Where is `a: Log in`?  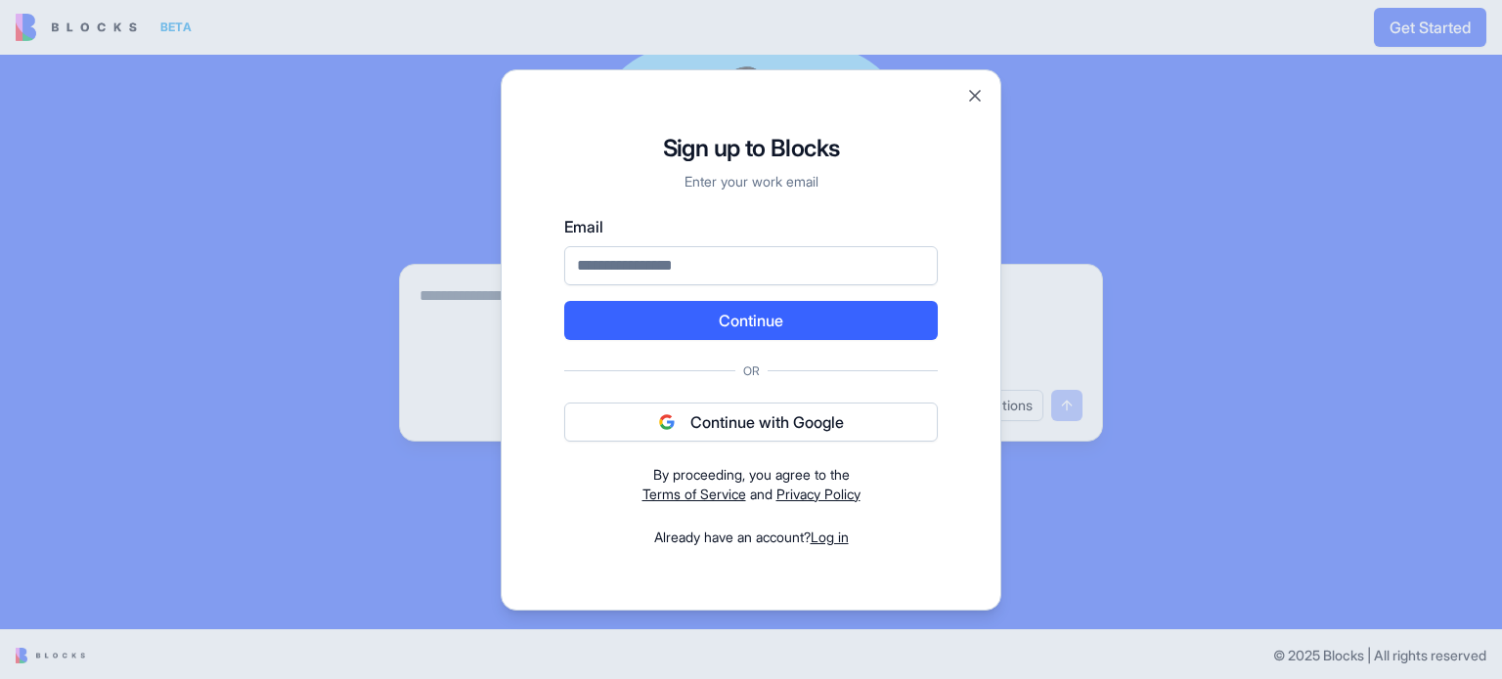
a: Log in is located at coordinates (829, 537).